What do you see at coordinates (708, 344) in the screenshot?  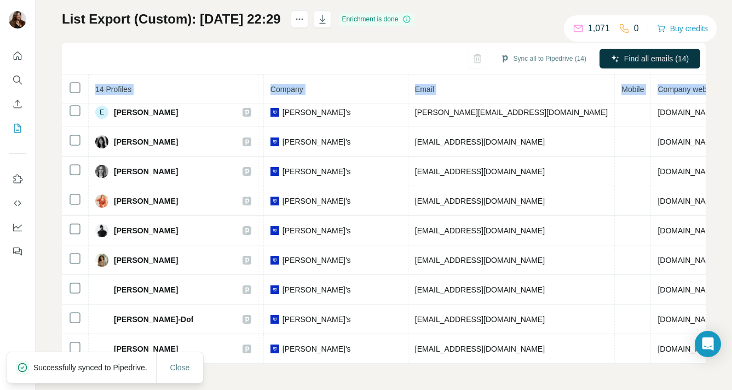 I see `div: Open Intercom Messenger` at bounding box center [708, 344].